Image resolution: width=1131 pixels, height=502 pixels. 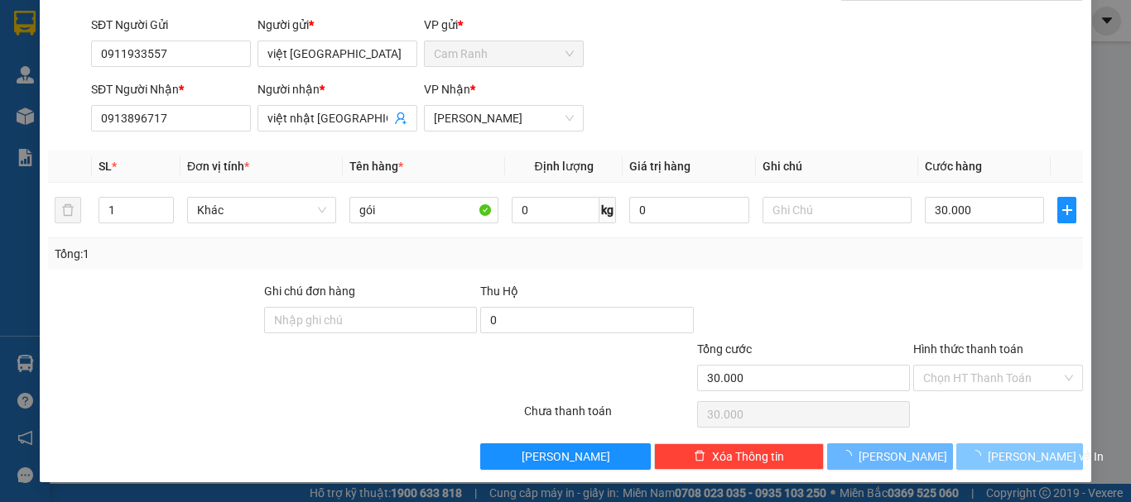 I want to click on span: Khác, so click(x=262, y=210).